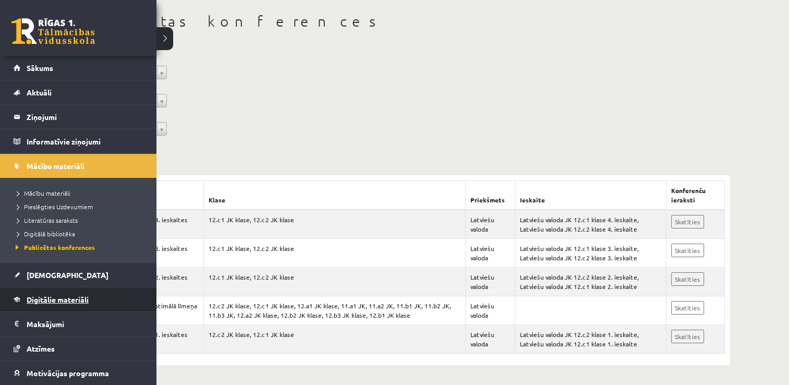  Describe the element at coordinates (39, 92) in the screenshot. I see `span: Aktuāli` at that location.